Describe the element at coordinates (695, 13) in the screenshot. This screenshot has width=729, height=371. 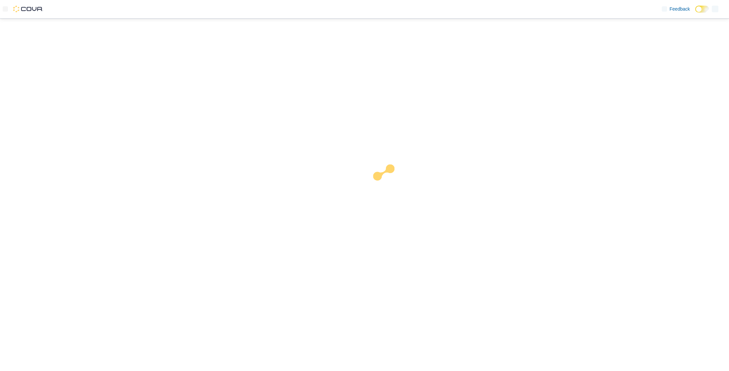
I see `span: Dark Mode` at that location.